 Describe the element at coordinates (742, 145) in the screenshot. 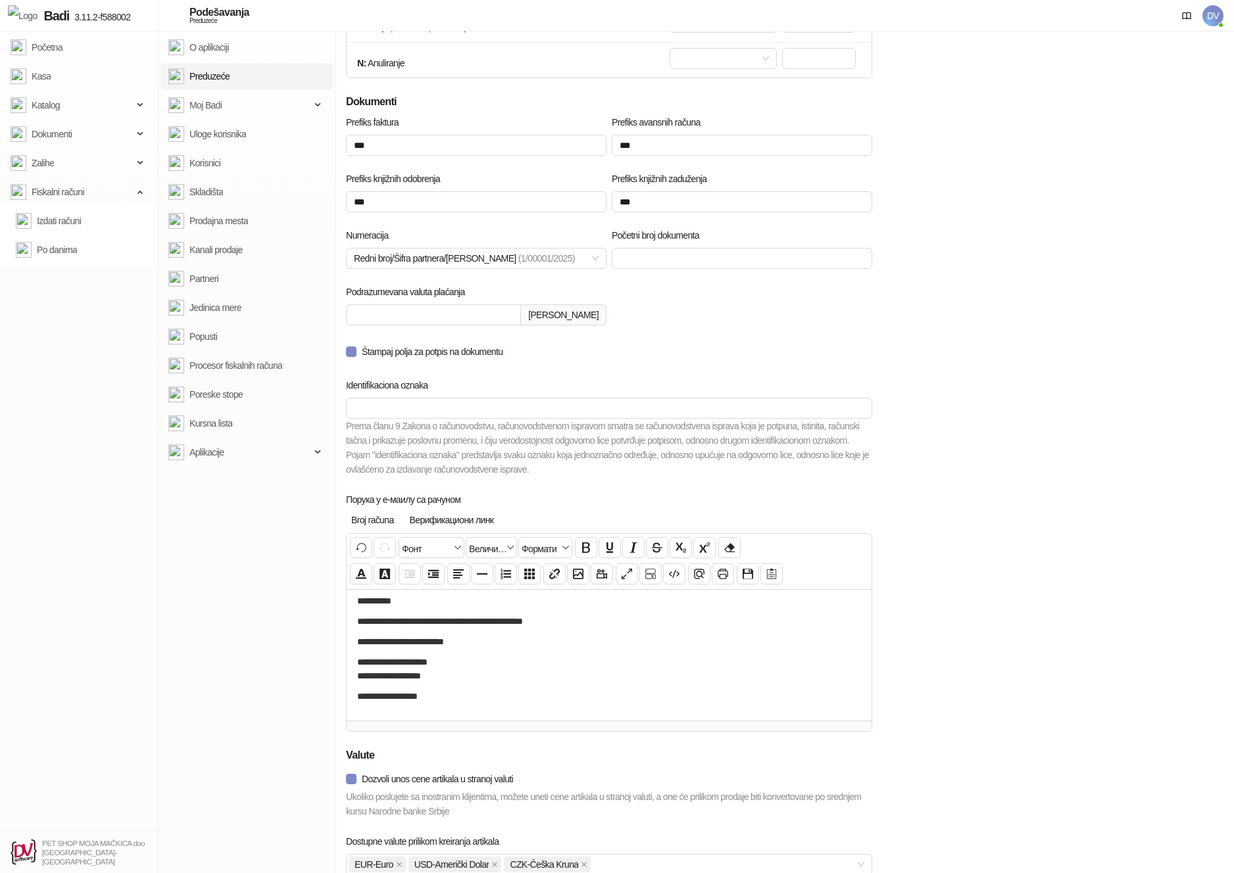

I see `input: Prefiks avansnih računa` at that location.